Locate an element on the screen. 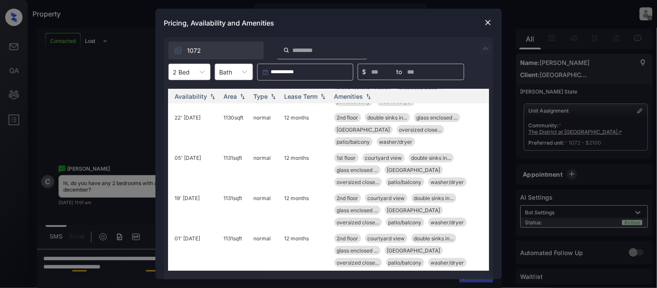 The image size is (657, 288). div: Amenities is located at coordinates (349, 96).